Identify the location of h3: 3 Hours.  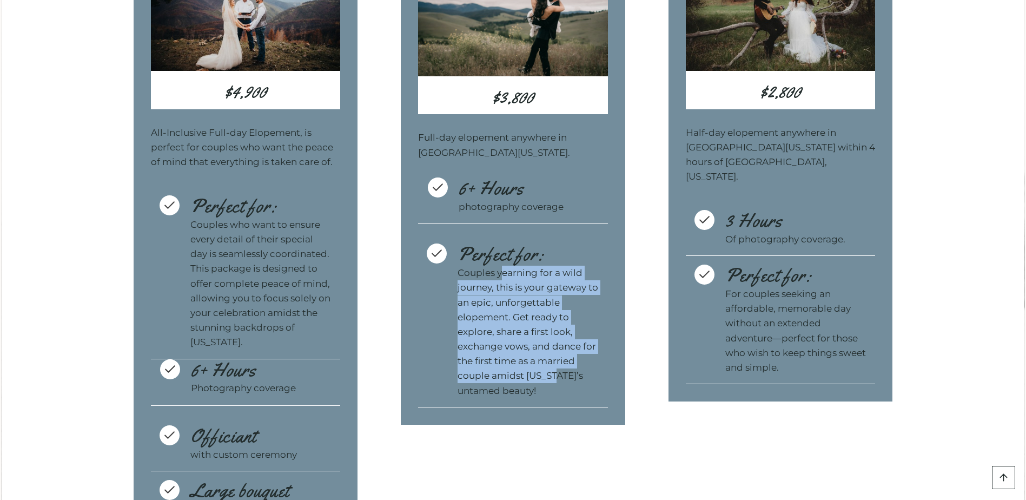
(796, 221).